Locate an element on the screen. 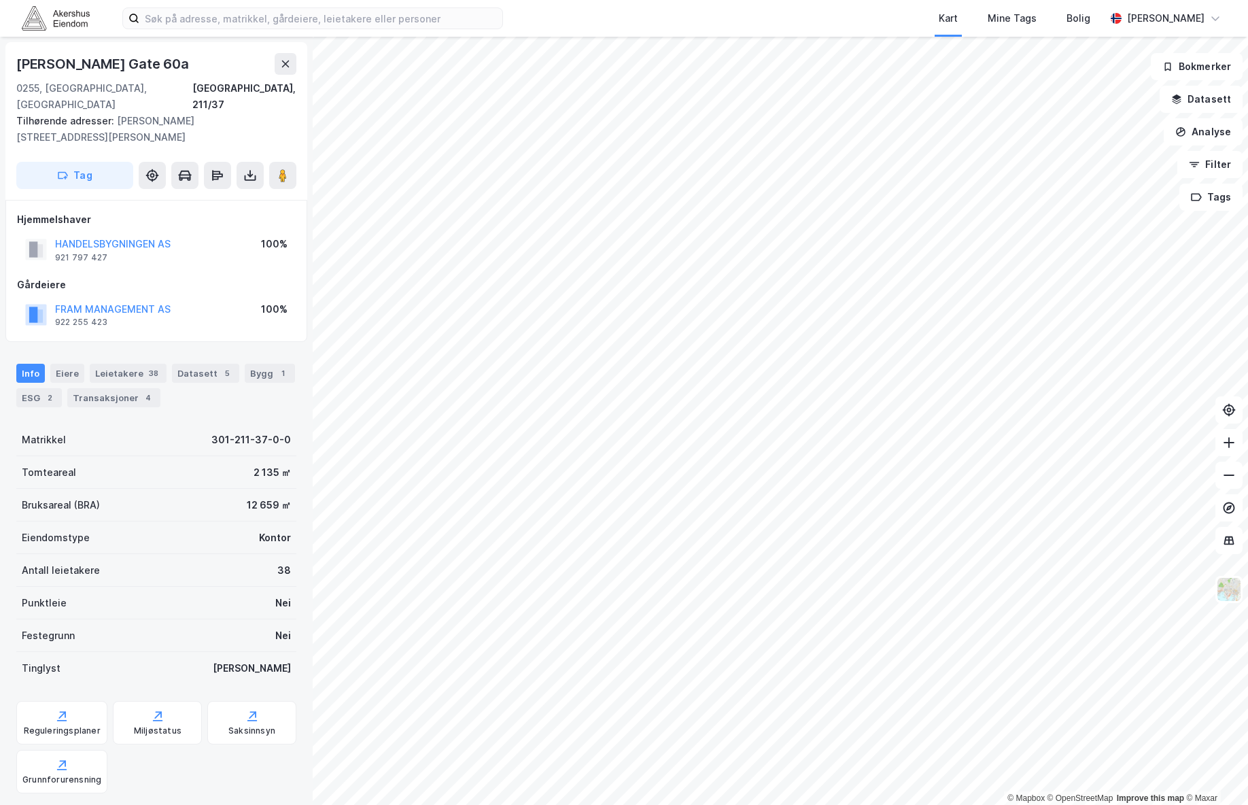 The width and height of the screenshot is (1248, 805). button: Tag is located at coordinates (75, 175).